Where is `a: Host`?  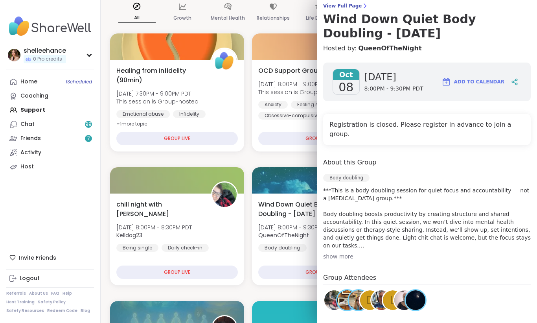 a: Host is located at coordinates (50, 167).